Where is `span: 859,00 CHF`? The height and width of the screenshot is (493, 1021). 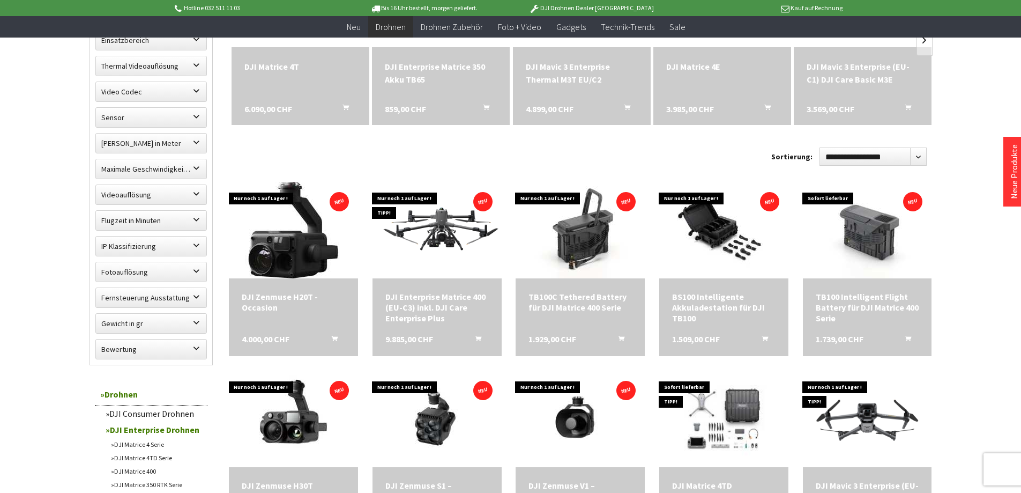
span: 859,00 CHF is located at coordinates (405, 109).